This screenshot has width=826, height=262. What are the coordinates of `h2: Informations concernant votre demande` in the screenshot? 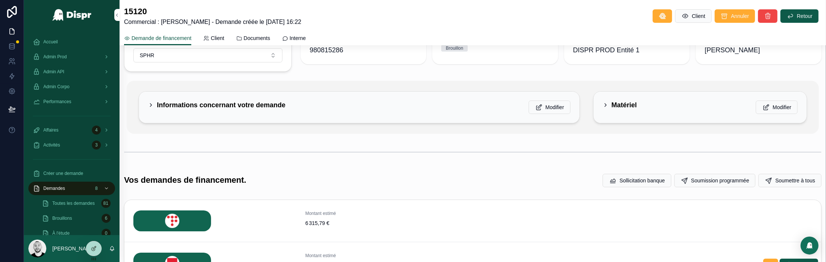 It's located at (221, 105).